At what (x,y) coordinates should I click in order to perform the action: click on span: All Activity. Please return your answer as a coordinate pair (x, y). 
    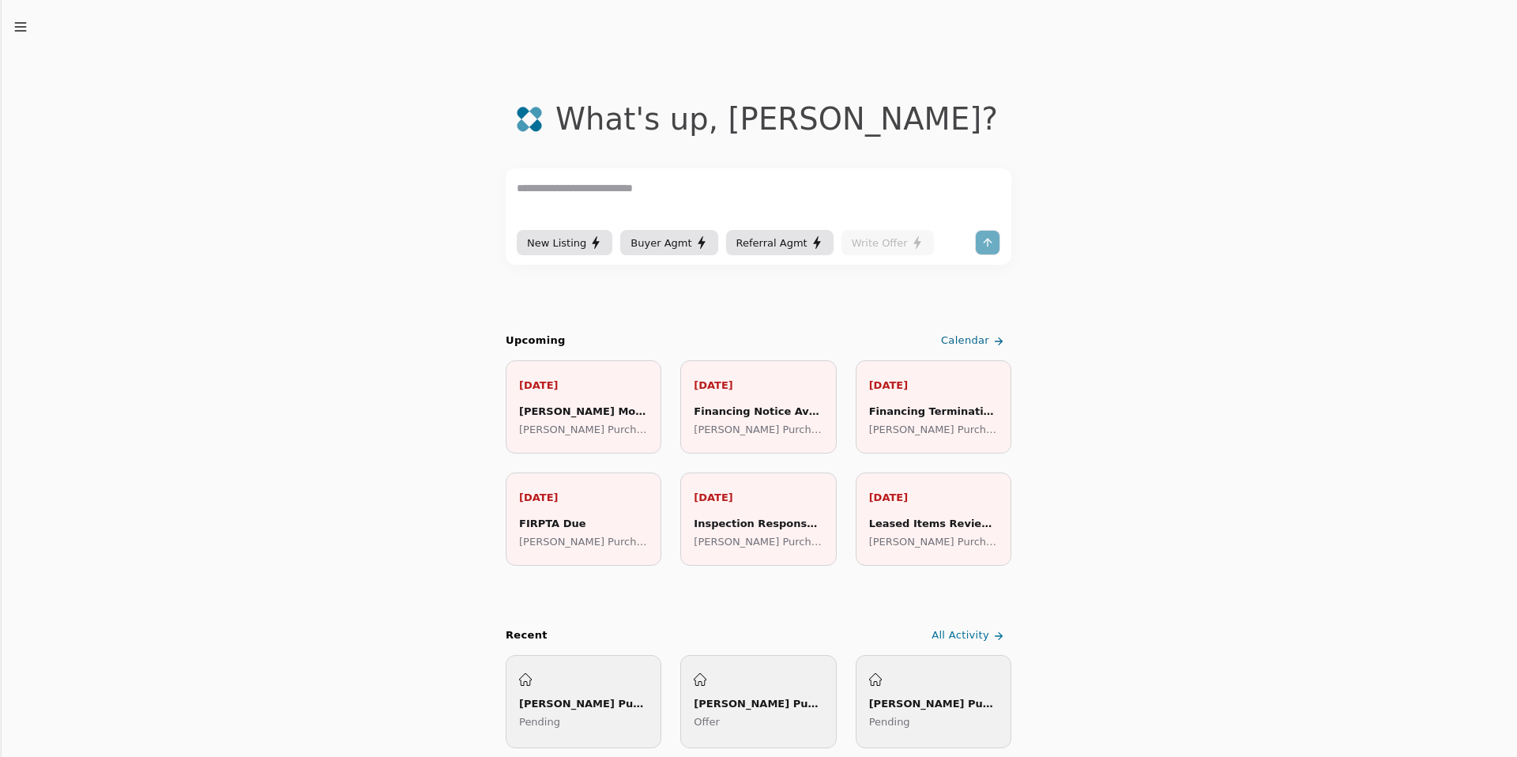
    Looking at the image, I should click on (960, 635).